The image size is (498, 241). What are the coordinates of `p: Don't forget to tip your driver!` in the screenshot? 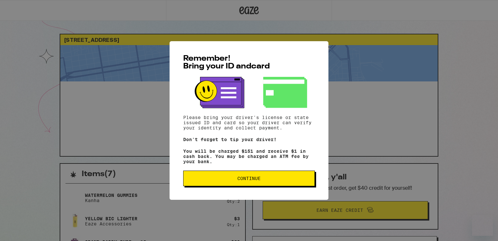 It's located at (249, 140).